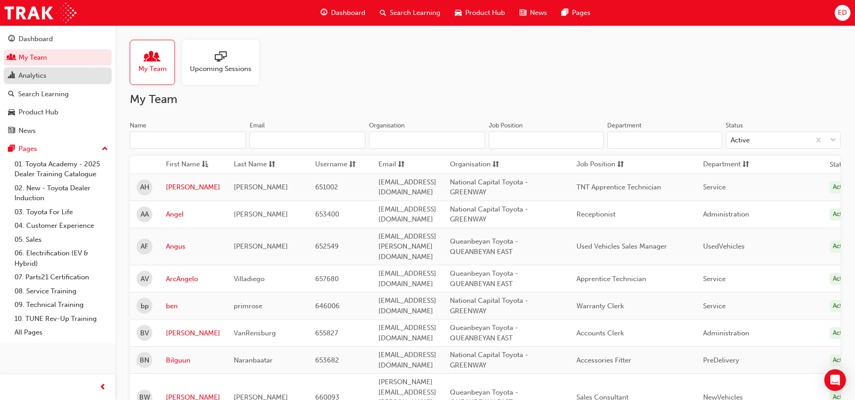 This screenshot has width=855, height=400. I want to click on div: Organisation, so click(386, 126).